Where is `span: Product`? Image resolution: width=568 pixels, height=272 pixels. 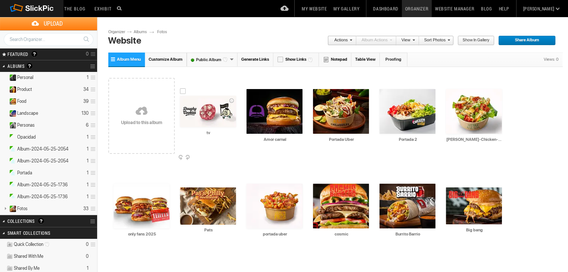 span: Product is located at coordinates (25, 90).